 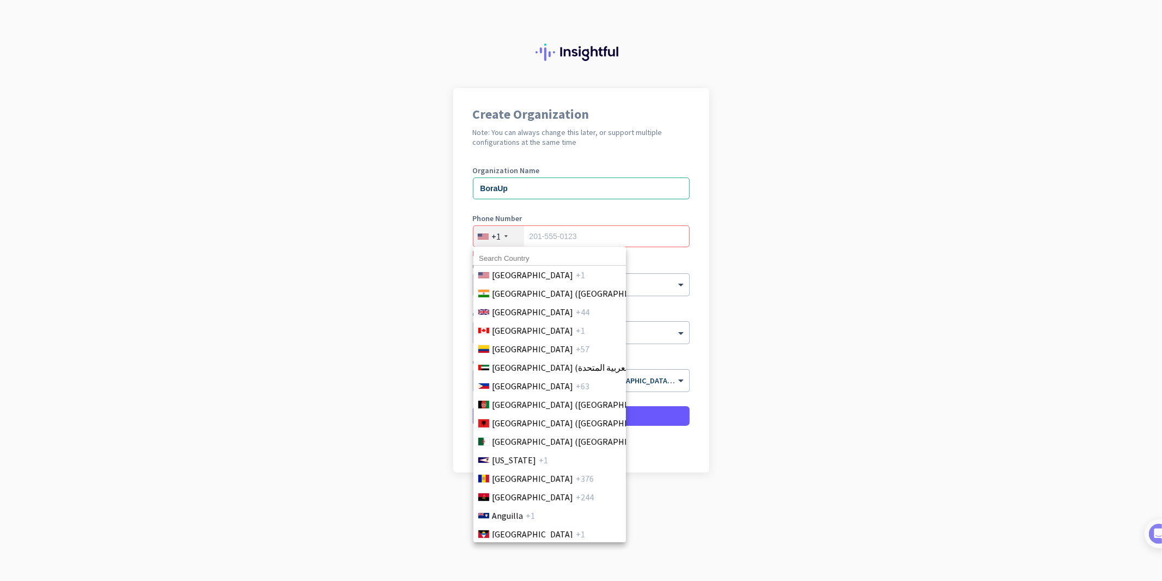 I want to click on span: +57, so click(x=582, y=349).